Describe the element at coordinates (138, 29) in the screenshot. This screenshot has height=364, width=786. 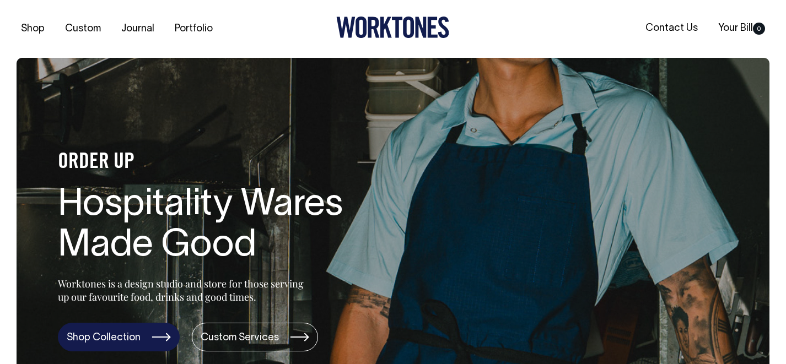
I see `a: Journal` at that location.